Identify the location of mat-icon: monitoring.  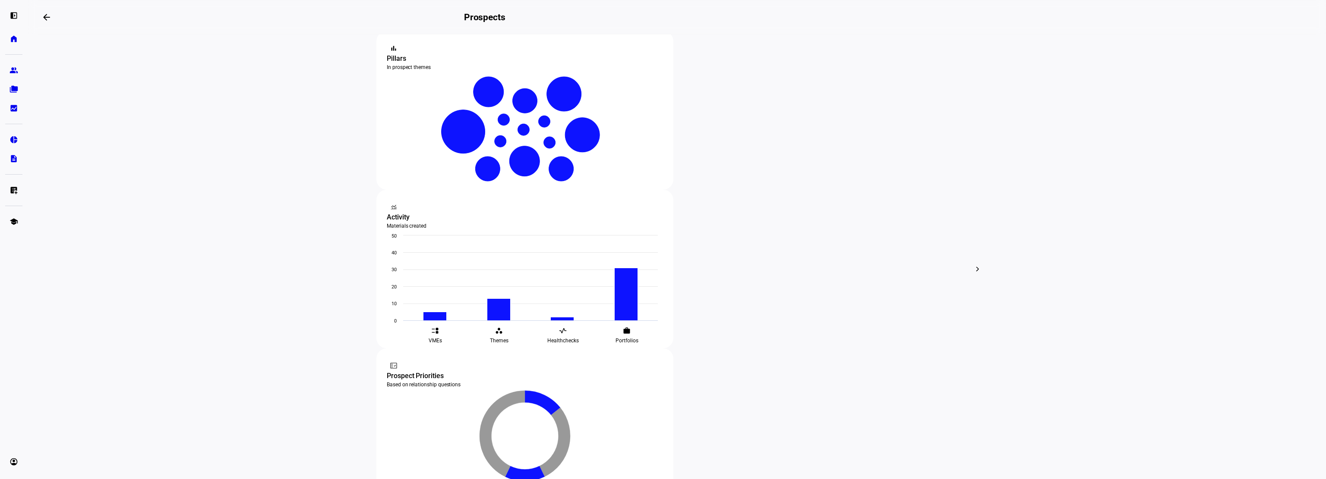
(394, 207).